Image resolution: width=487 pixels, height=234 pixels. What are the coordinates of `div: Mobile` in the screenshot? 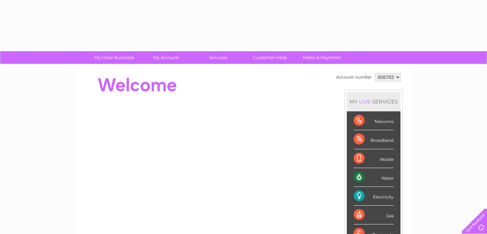 It's located at (374, 159).